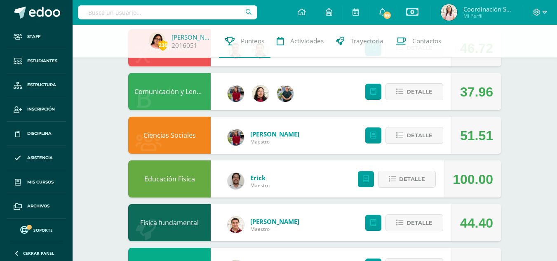  Describe the element at coordinates (473, 179) in the screenshot. I see `div: 100.00` at that location.